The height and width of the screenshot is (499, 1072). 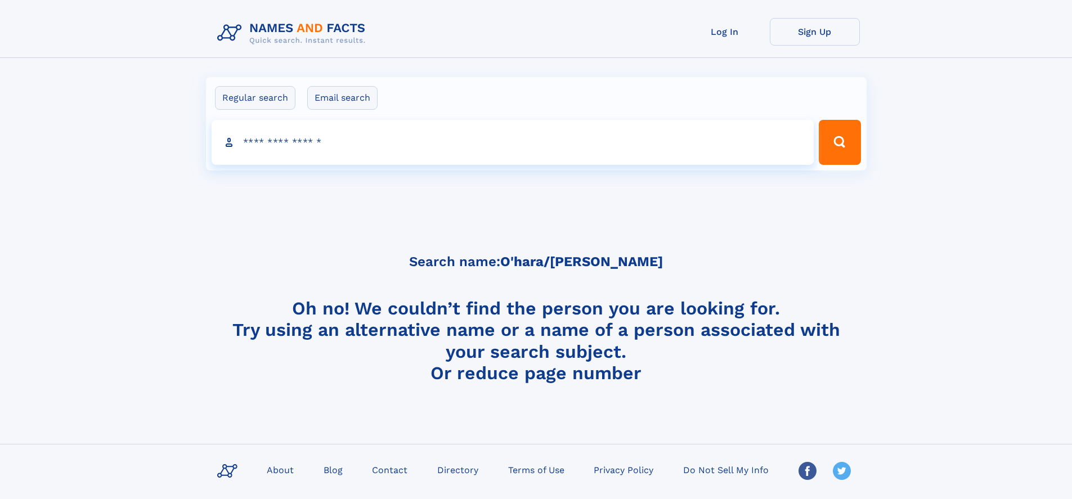 I want to click on a: Do Not Sell My Info, so click(x=726, y=469).